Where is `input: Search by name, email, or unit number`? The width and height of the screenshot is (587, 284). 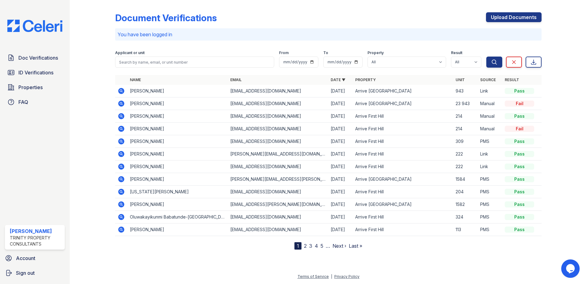 input: Search by name, email, or unit number is located at coordinates (195, 62).